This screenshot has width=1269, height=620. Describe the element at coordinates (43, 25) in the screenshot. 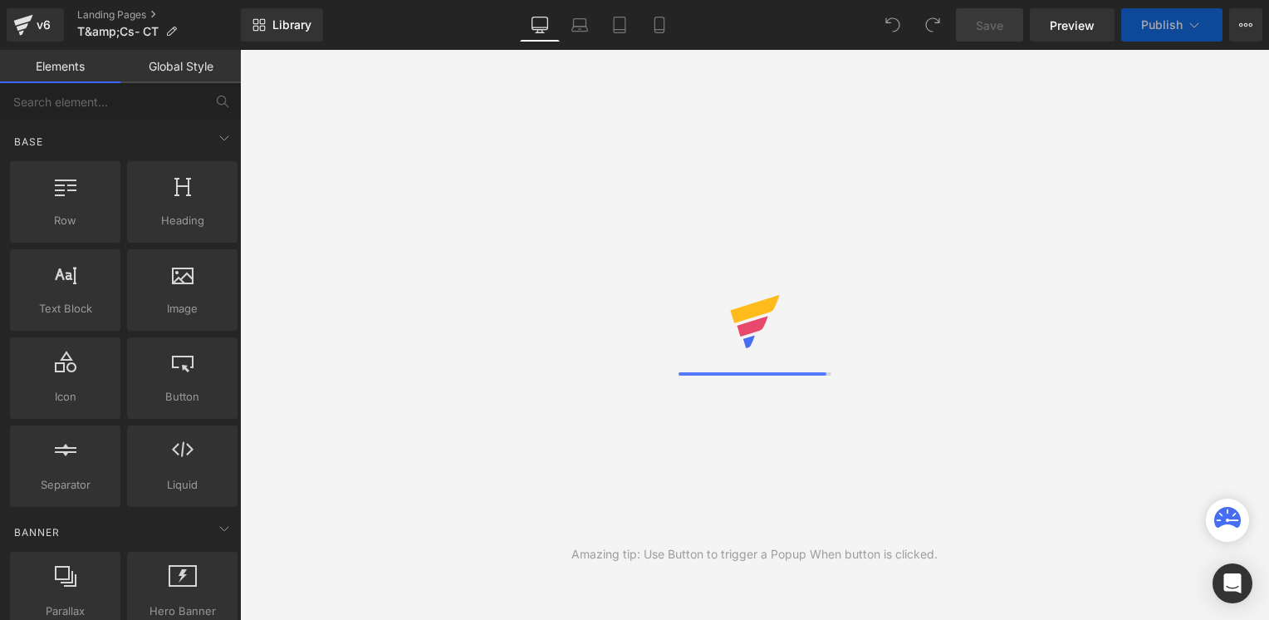

I see `div: v6` at that location.